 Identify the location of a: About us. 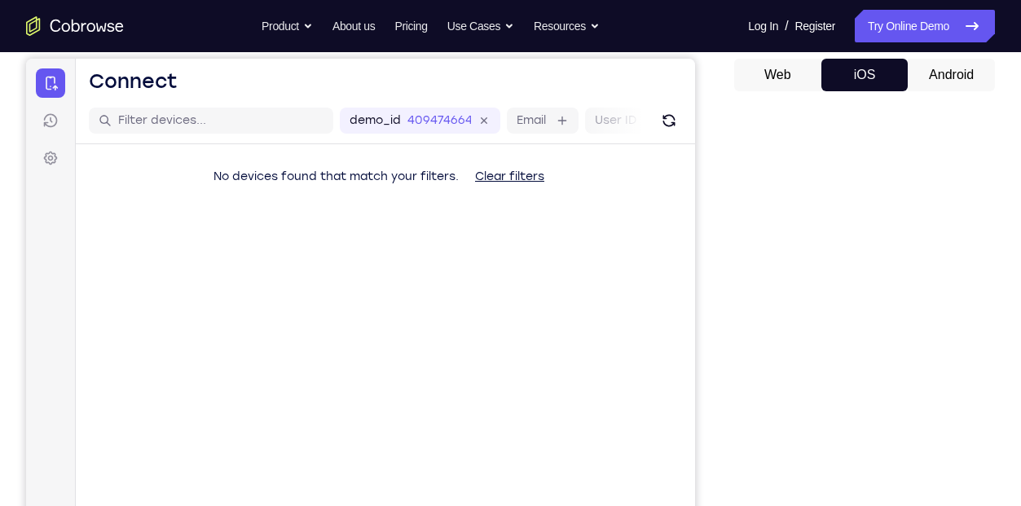
(354, 26).